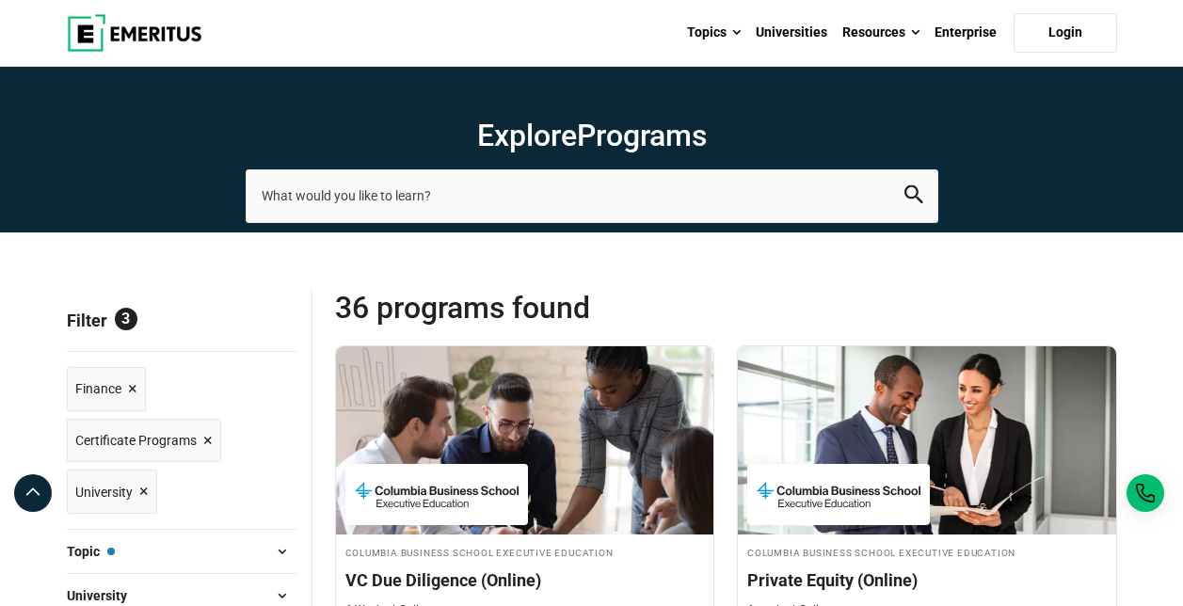 The height and width of the screenshot is (606, 1183). Describe the element at coordinates (182, 320) in the screenshot. I see `p: Filter` at that location.